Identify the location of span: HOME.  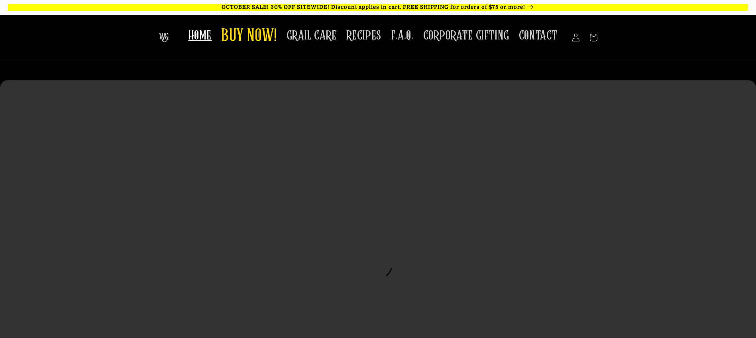
(200, 35).